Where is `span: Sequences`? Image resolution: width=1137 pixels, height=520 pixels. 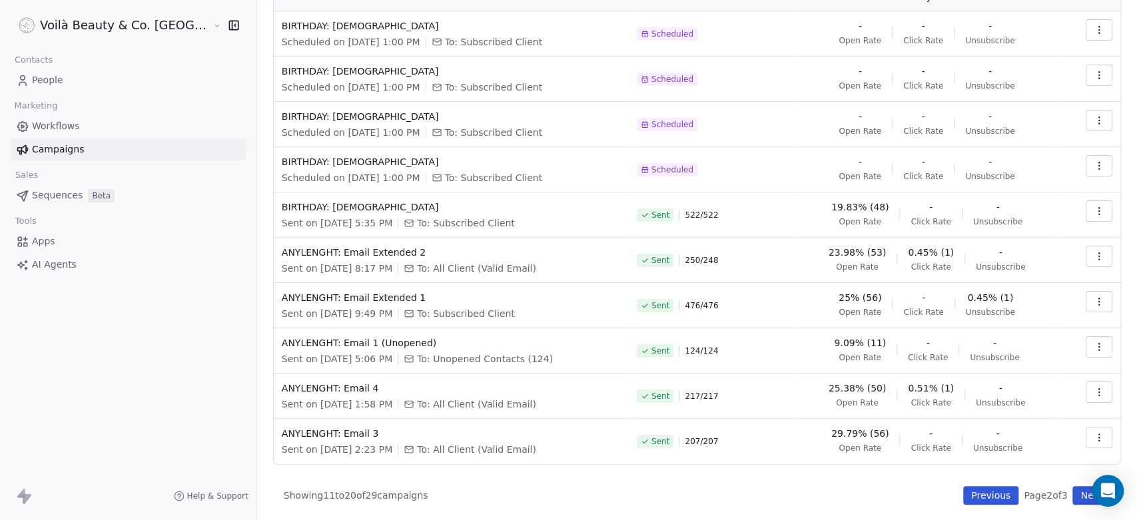
span: Sequences is located at coordinates (57, 195).